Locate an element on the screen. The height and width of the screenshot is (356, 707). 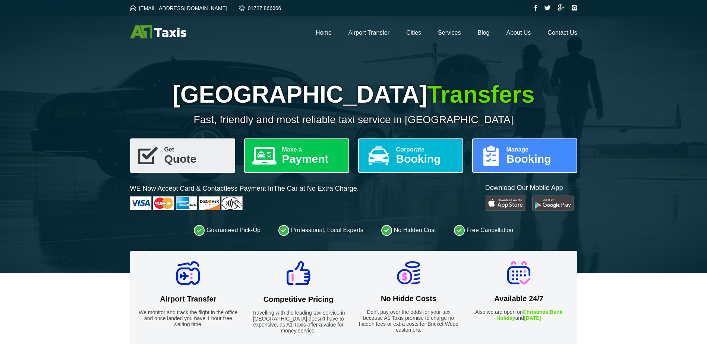
img: Available 24/7 Icon is located at coordinates (519, 273).